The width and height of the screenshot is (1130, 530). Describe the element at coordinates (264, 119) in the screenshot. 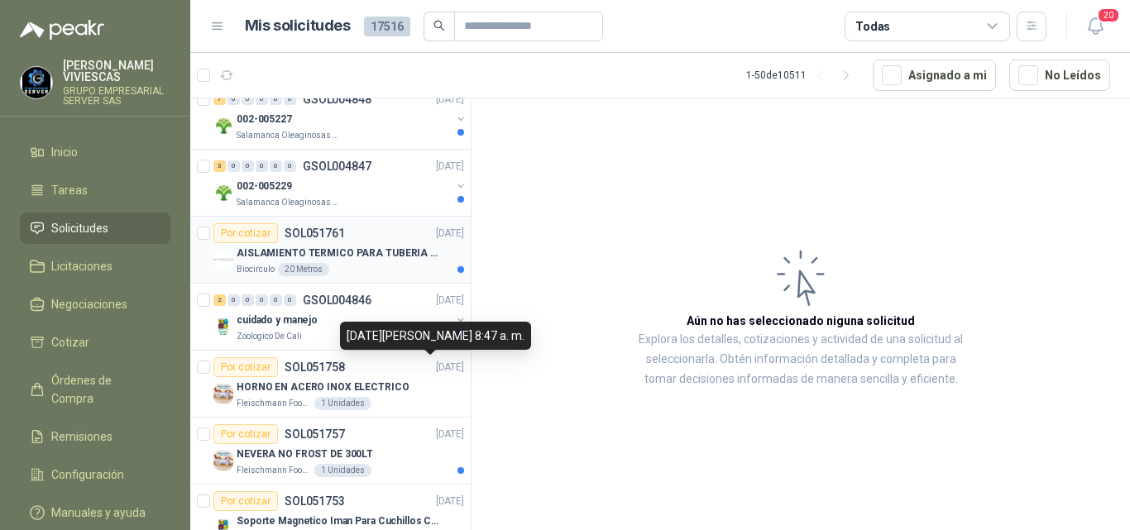

I see `p: 002-005227` at that location.